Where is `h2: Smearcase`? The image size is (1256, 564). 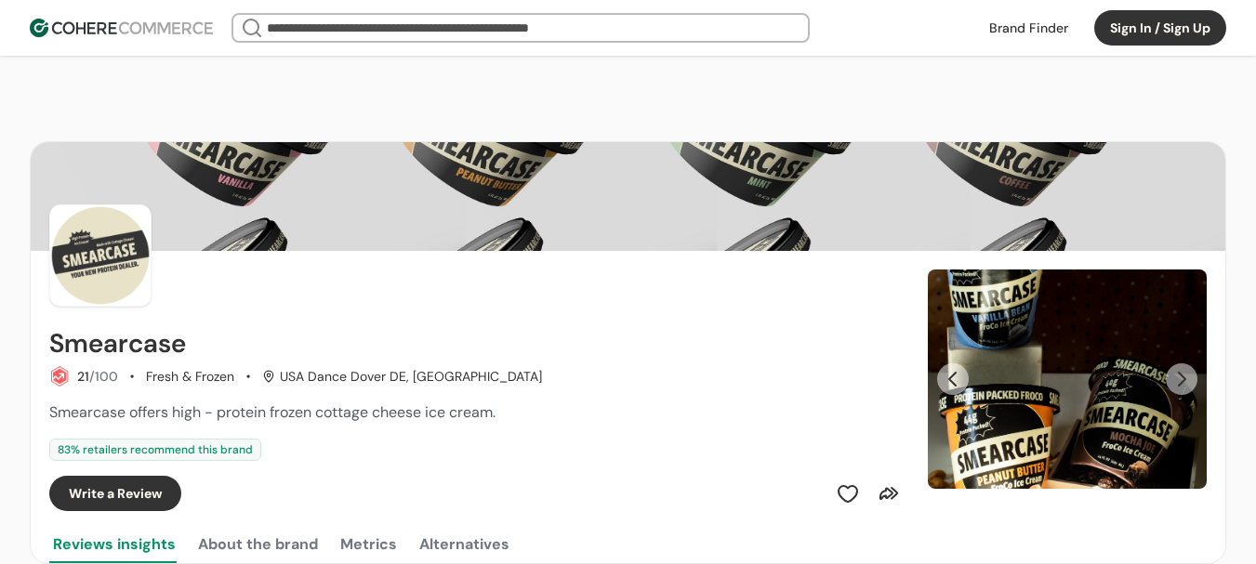 h2: Smearcase is located at coordinates (117, 344).